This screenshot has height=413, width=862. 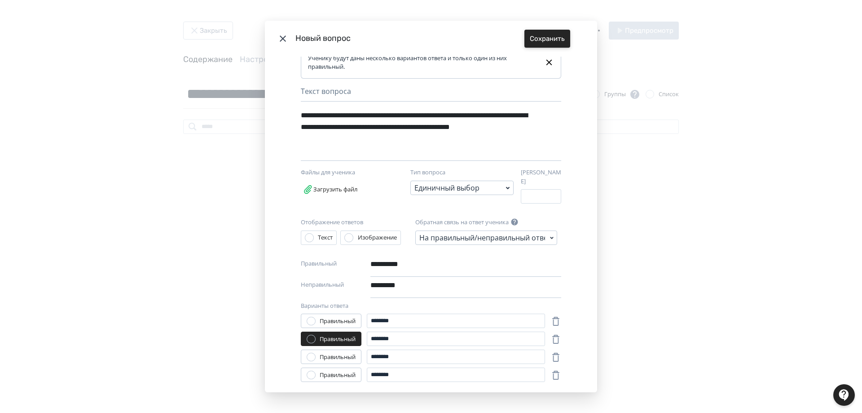 What do you see at coordinates (423, 62) in the screenshot?
I see `div: Ученику будут даны несколько вариантов ответа и только один из них правильный.` at bounding box center [423, 62].